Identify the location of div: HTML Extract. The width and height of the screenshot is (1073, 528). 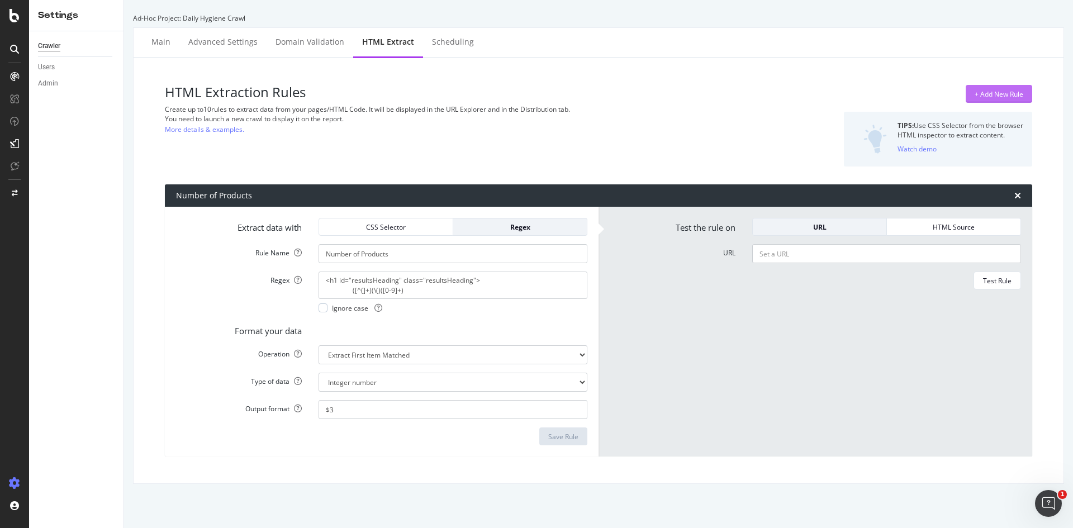
(388, 42).